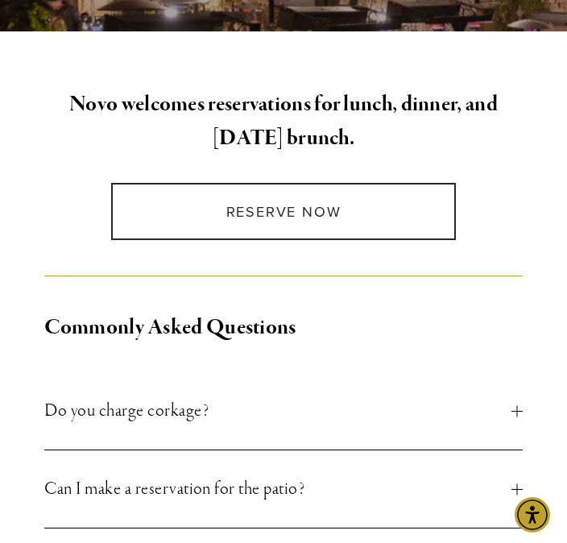 This screenshot has width=567, height=543. I want to click on div: Accessibility Menu, so click(532, 514).